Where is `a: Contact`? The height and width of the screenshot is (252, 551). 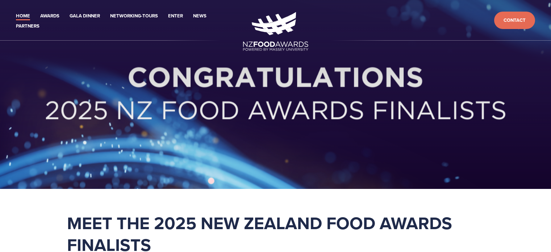
a: Contact is located at coordinates (515, 20).